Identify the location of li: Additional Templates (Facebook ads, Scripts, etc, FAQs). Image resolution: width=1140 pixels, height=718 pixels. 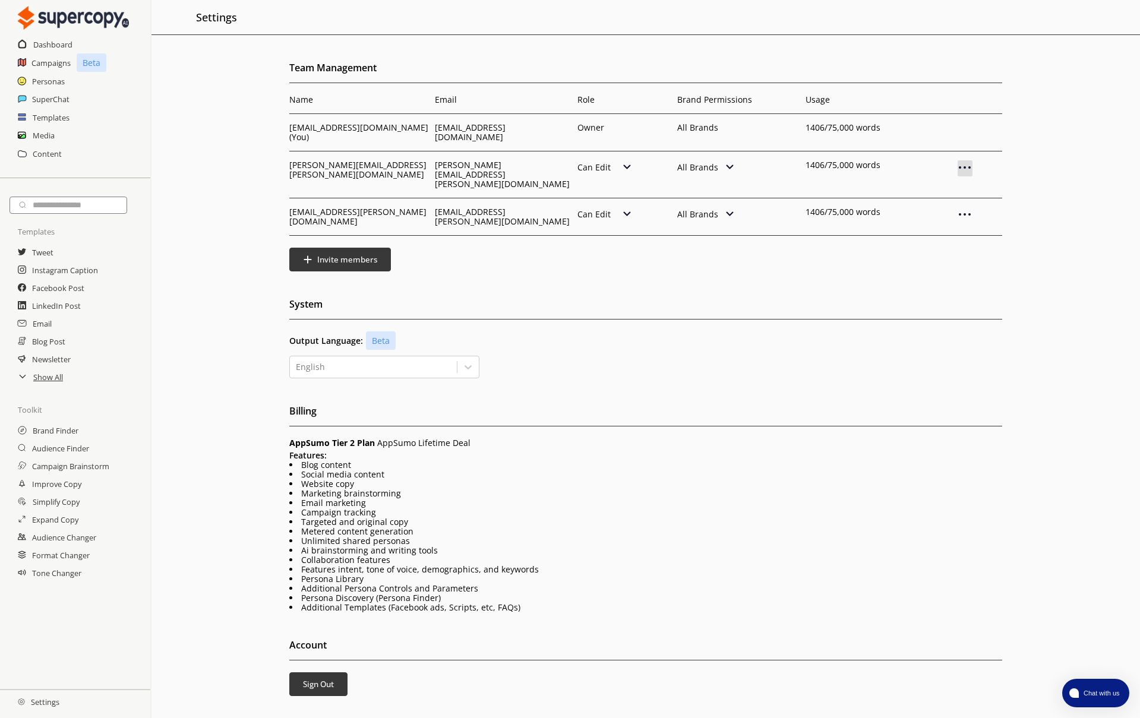
(646, 608).